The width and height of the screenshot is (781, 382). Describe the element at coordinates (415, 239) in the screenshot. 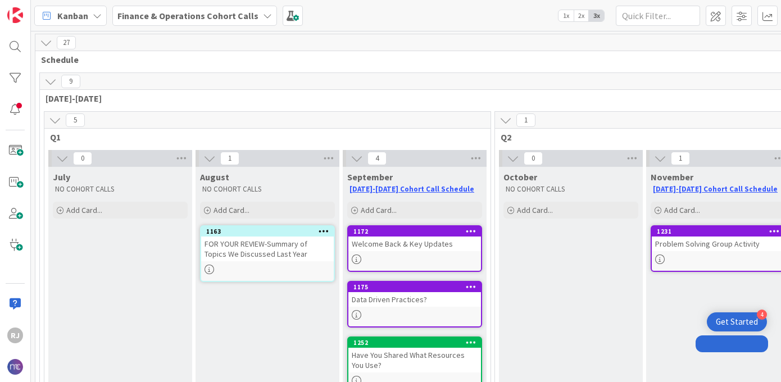

I see `div: 1172Welcome Back & Key Updates` at that location.